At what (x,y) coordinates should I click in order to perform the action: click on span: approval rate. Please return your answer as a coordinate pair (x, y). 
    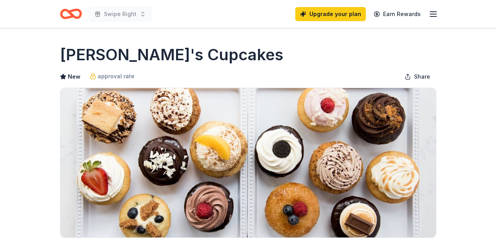
    Looking at the image, I should click on (116, 76).